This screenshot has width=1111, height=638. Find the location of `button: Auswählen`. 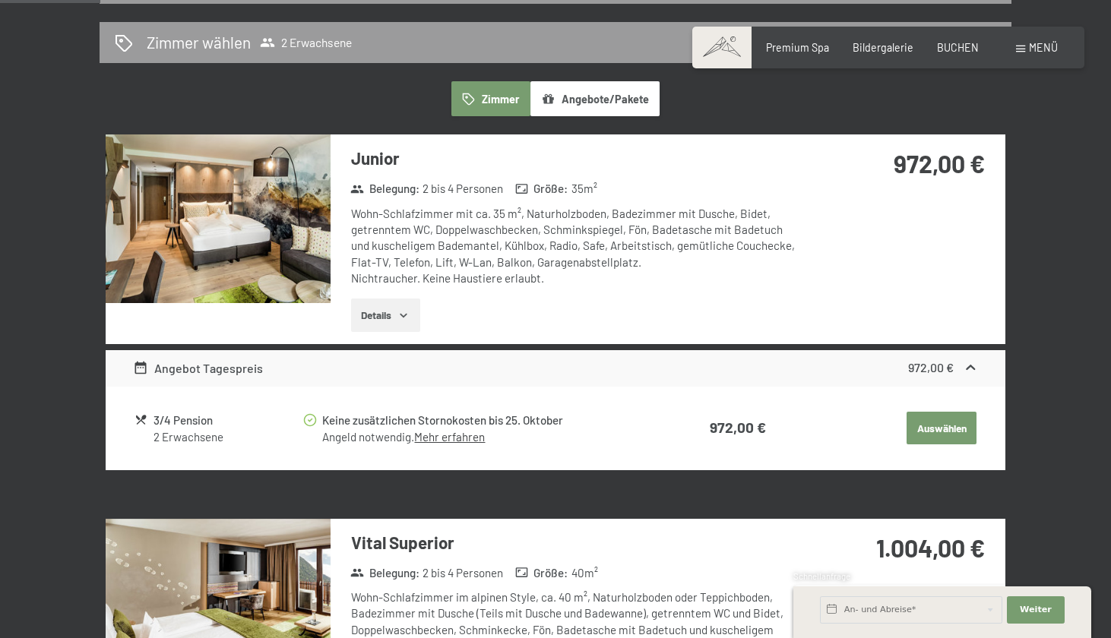

button: Auswählen is located at coordinates (942, 429).